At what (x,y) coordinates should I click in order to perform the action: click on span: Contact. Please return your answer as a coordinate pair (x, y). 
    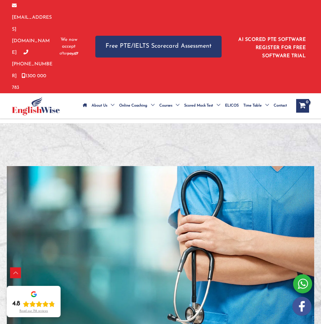
    Looking at the image, I should click on (280, 106).